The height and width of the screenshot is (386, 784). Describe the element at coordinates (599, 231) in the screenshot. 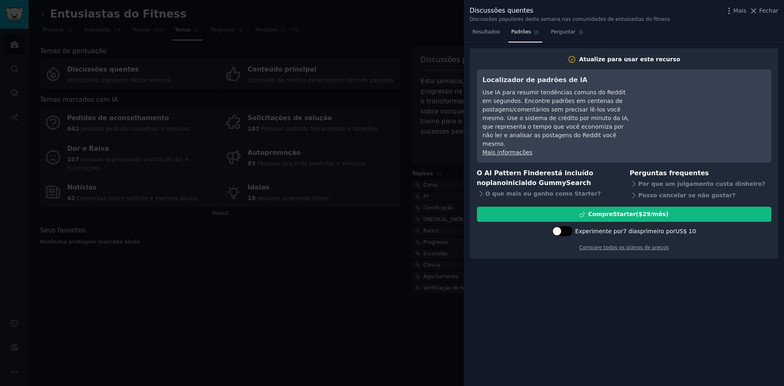

I see `font: Experimente por` at that location.